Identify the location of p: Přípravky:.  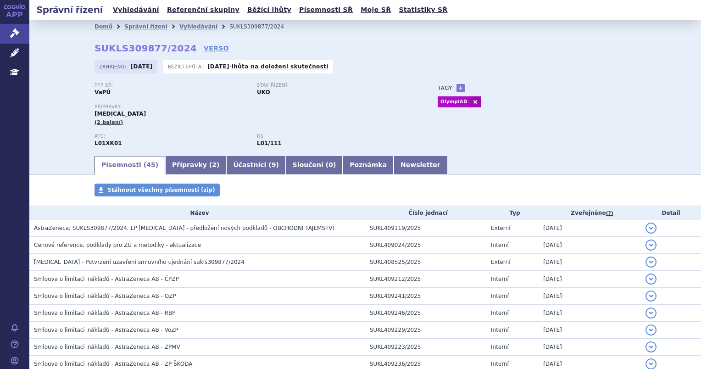
(257, 107).